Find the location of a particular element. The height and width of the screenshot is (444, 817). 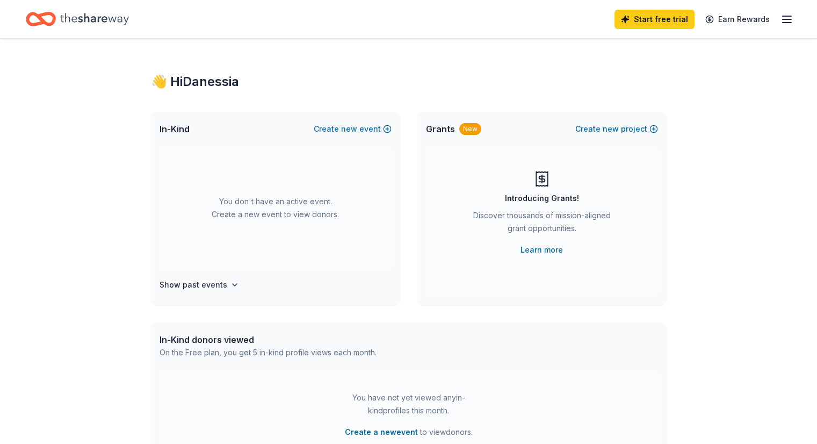

a: Earn Rewards is located at coordinates (738, 19).